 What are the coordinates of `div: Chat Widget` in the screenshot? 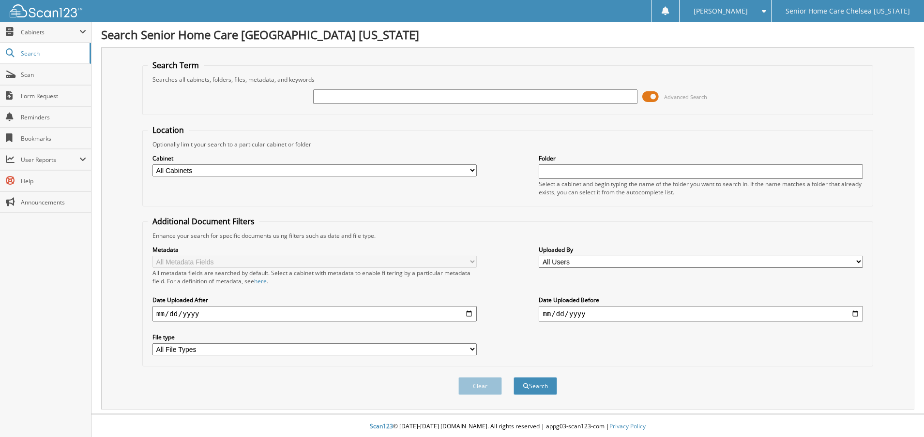 It's located at (899, 414).